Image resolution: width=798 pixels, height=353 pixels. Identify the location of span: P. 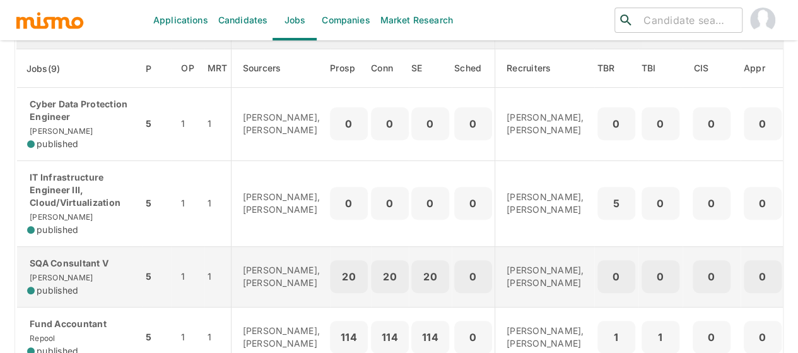
(156, 69).